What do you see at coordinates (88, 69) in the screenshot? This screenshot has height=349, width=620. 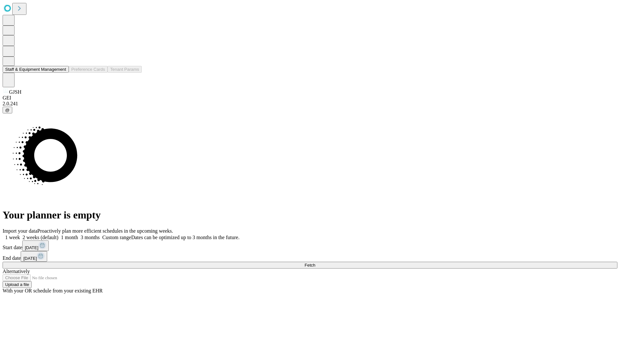 I see `button: Preference Cards` at bounding box center [88, 69].